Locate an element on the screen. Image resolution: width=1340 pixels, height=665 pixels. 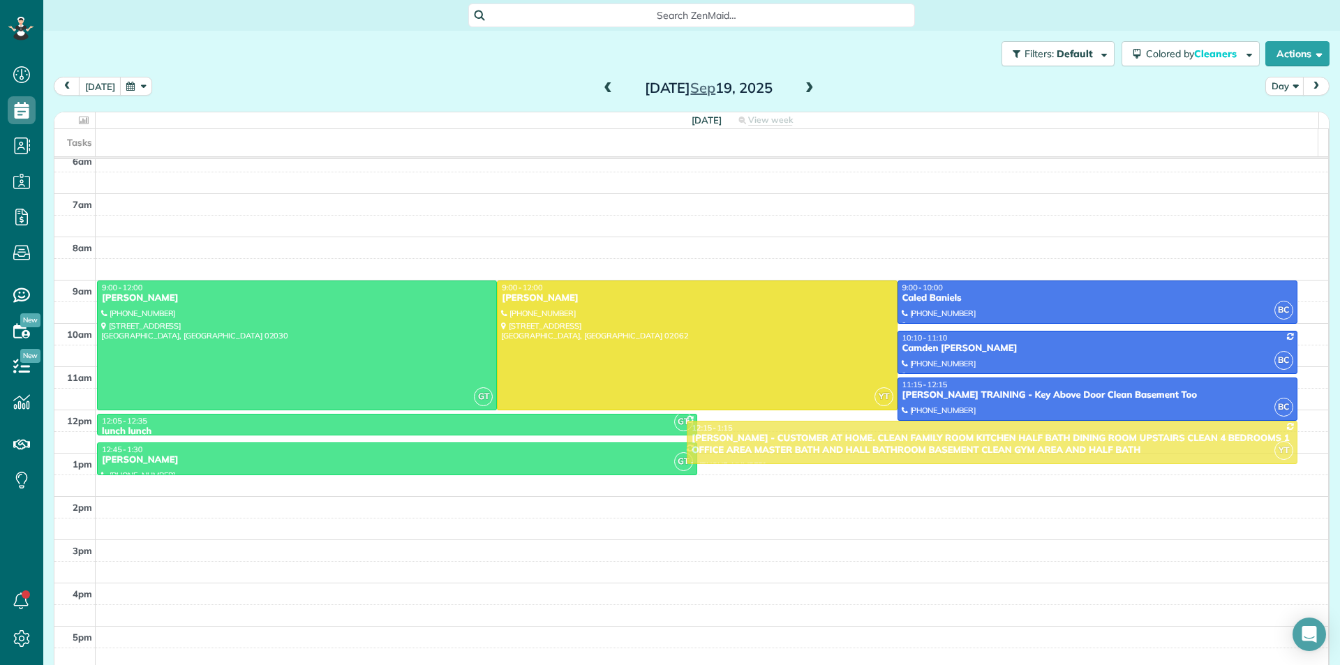
span: 8am is located at coordinates (82, 248).